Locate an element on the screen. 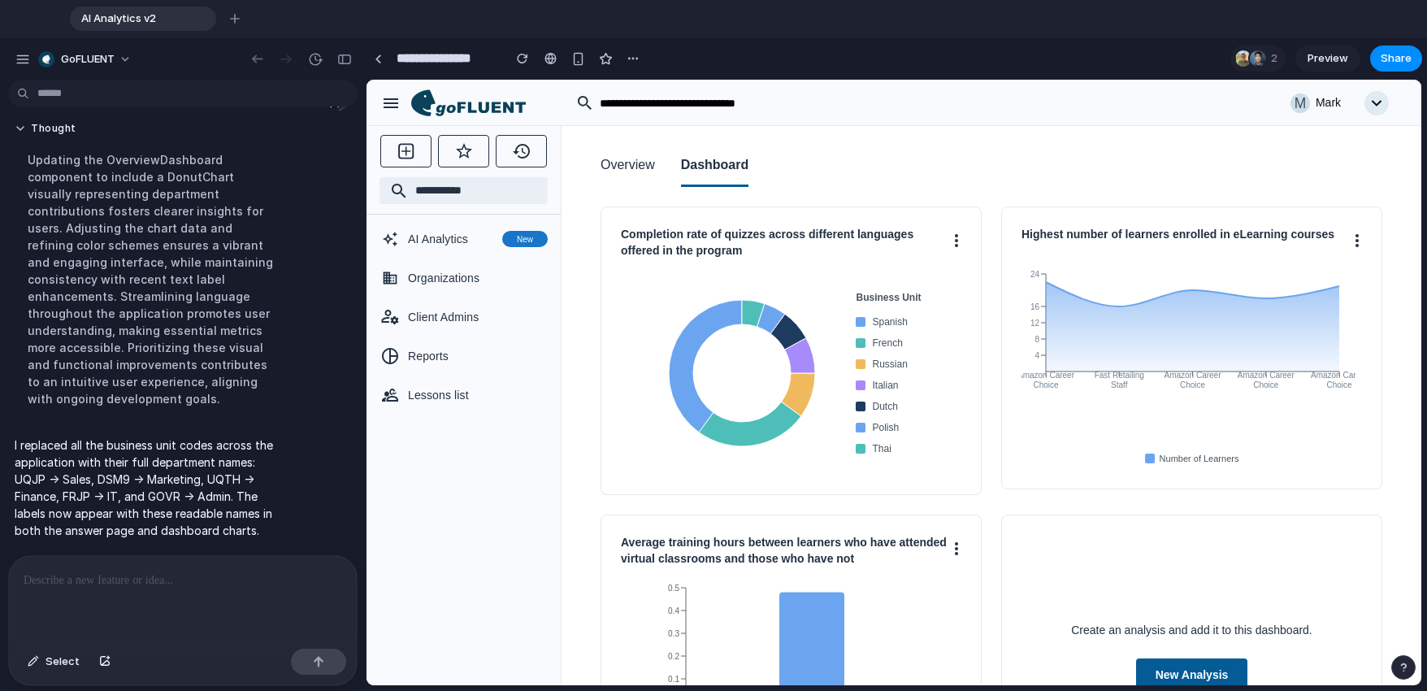  span: goFLUENT is located at coordinates (88, 59).